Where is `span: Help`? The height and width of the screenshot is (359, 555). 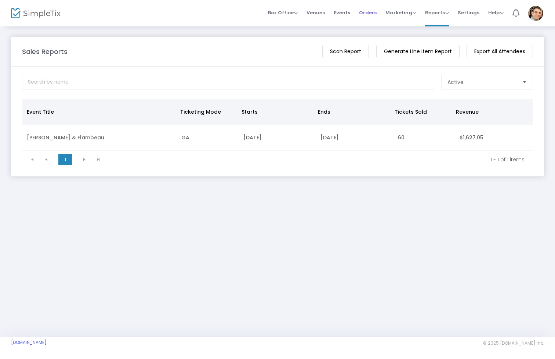
span: Help is located at coordinates (496, 12).